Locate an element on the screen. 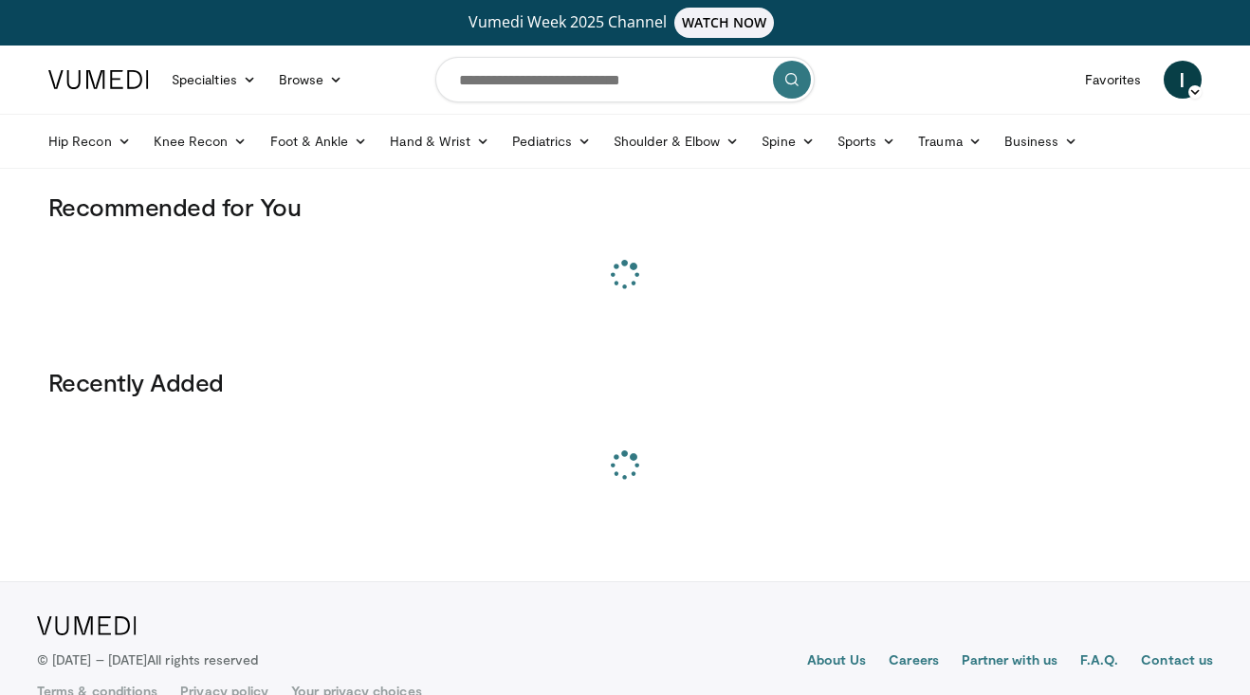 The width and height of the screenshot is (1250, 695). input: Search topics, interventions is located at coordinates (625, 80).